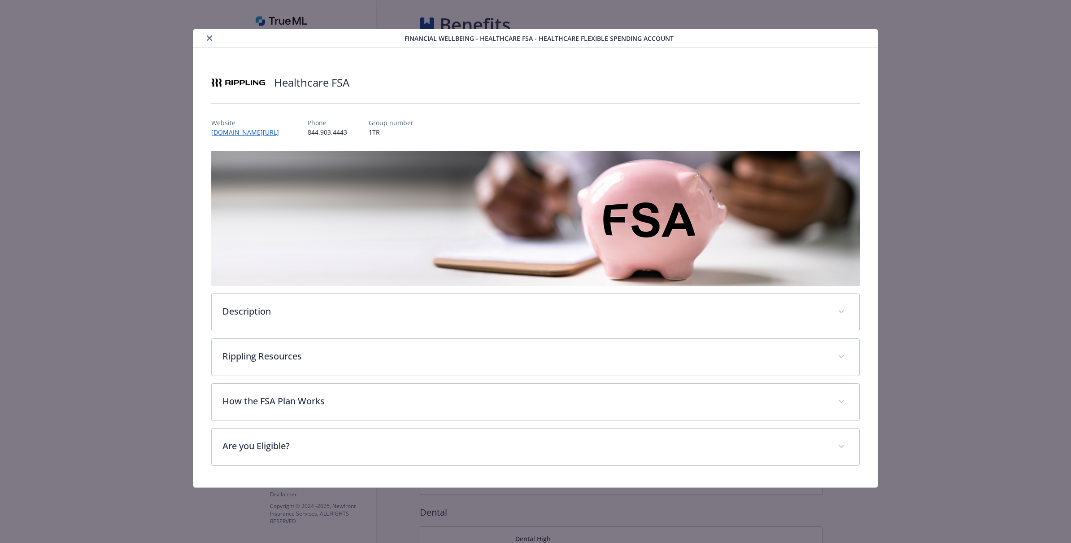  Describe the element at coordinates (525, 446) in the screenshot. I see `p: Are you Eligible?` at that location.